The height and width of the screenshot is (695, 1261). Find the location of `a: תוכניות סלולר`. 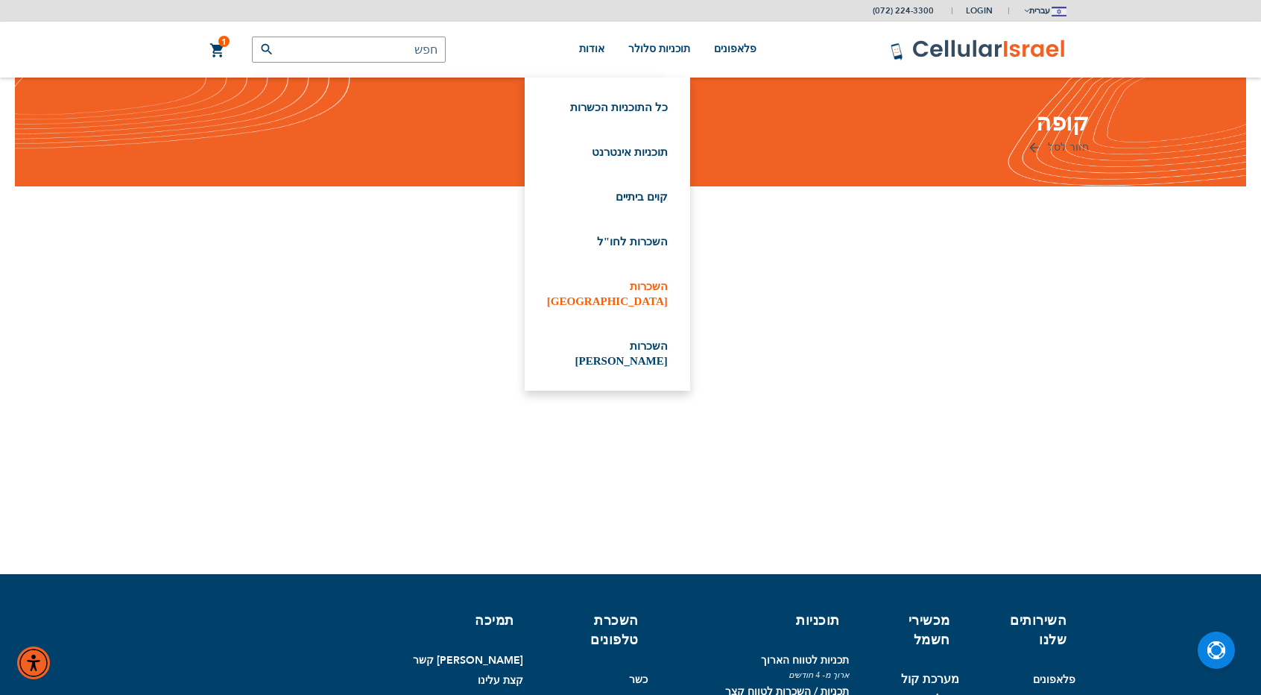

a: תוכניות סלולר is located at coordinates (659, 49).